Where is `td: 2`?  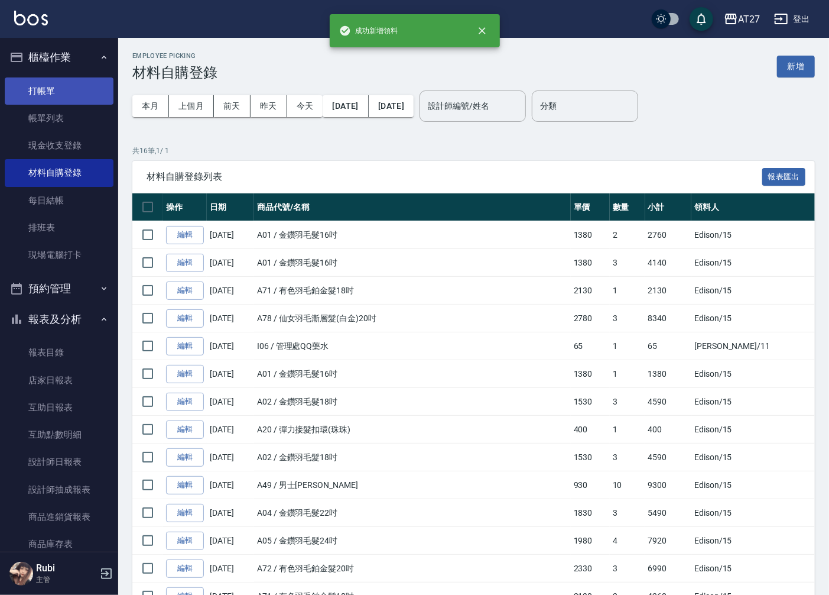 td: 2 is located at coordinates (628, 235).